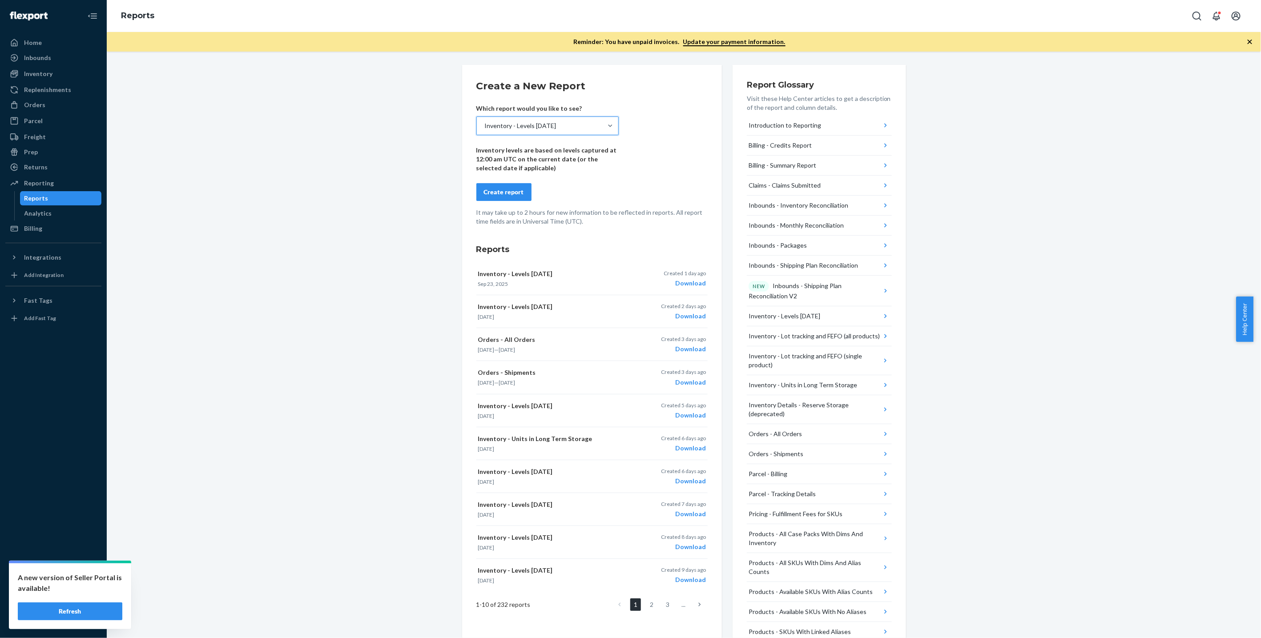 Image resolution: width=1261 pixels, height=638 pixels. What do you see at coordinates (683, 504) in the screenshot?
I see `p: Created 7 days ago` at bounding box center [683, 504].